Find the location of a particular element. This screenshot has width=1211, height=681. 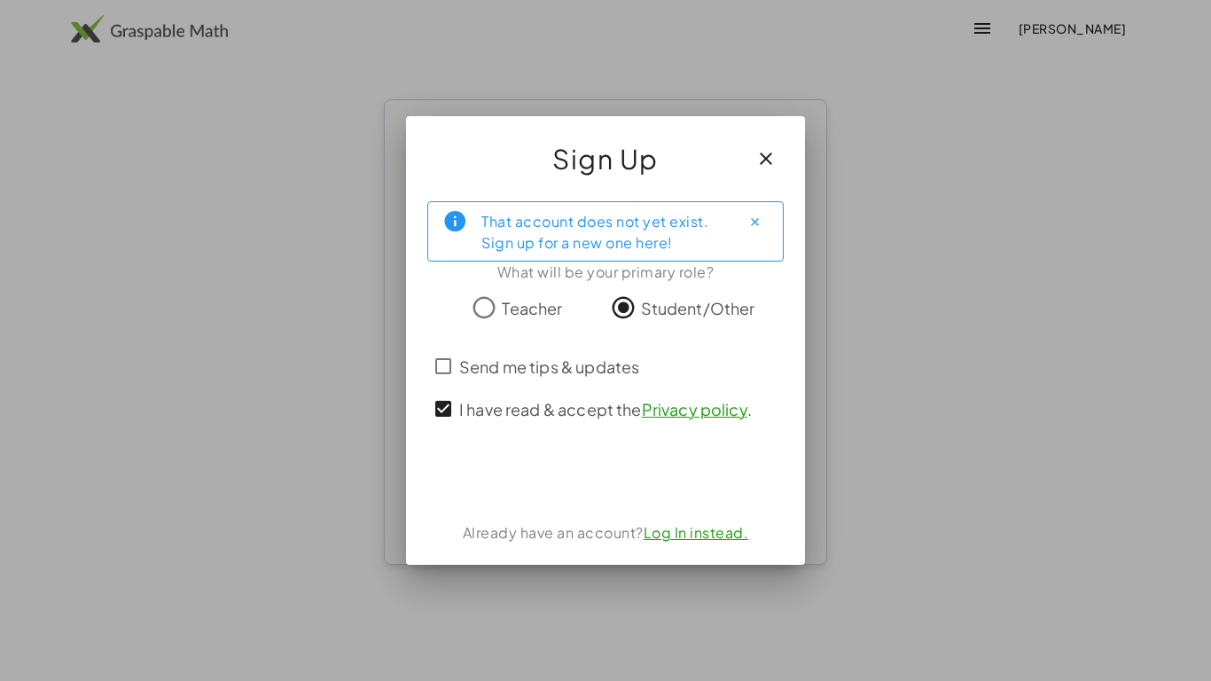

button: Close is located at coordinates (754, 222).